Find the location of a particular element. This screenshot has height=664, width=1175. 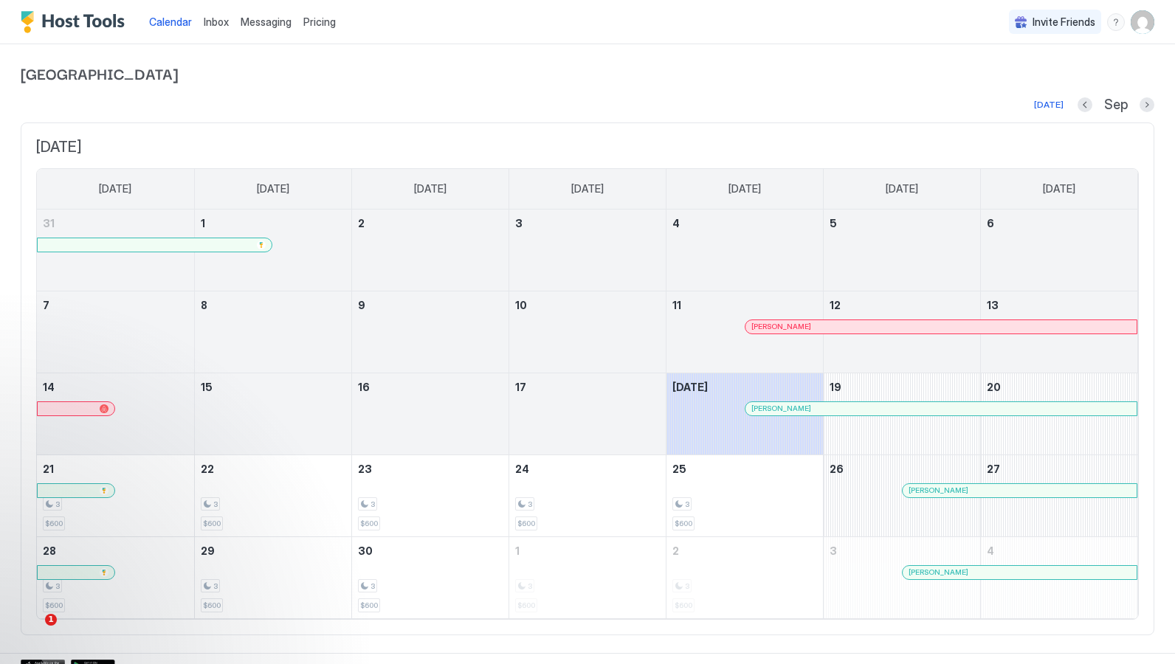

span: 14 is located at coordinates (49, 387).